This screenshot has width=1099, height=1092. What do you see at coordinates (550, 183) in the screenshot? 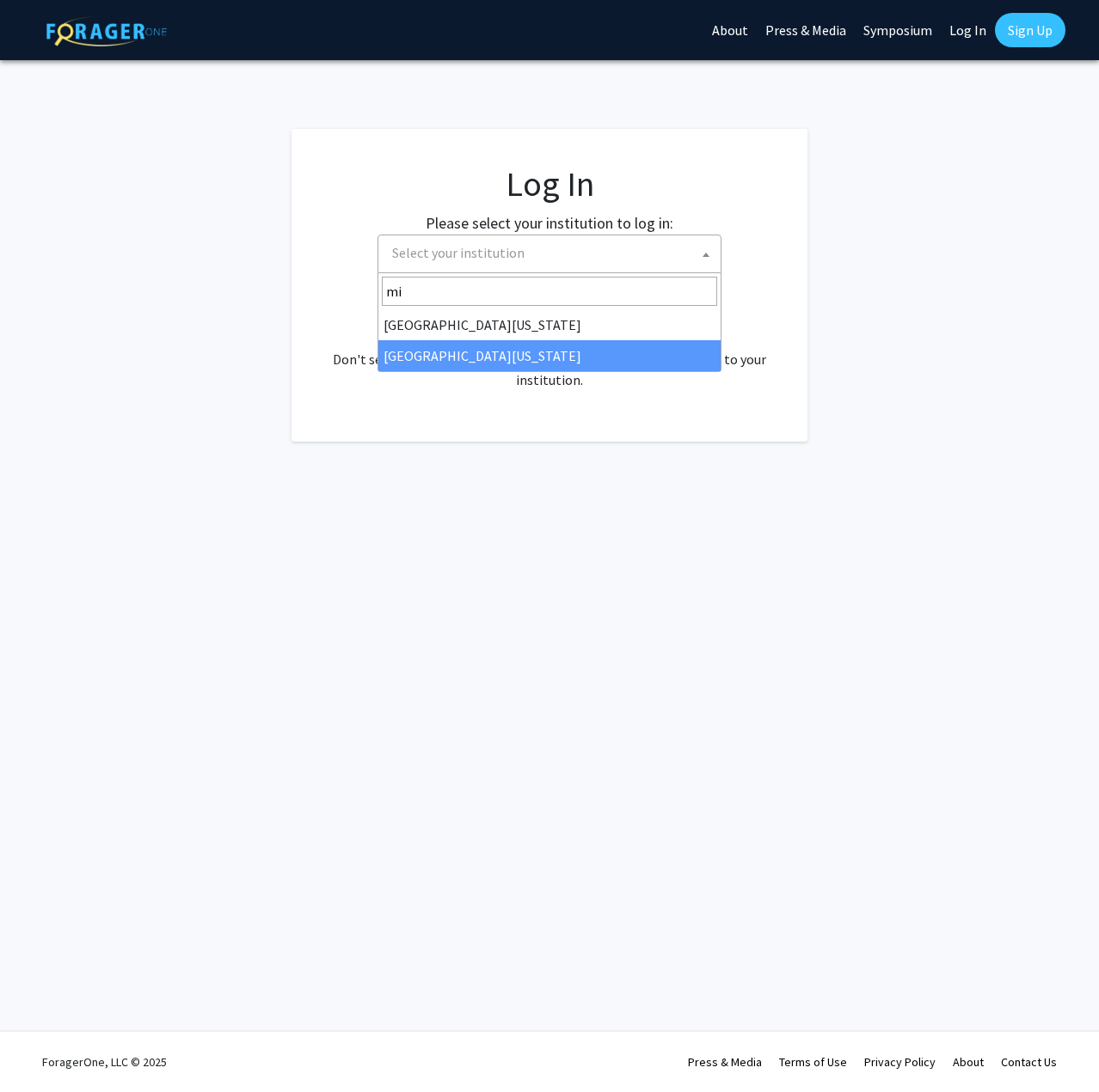
I see `h1: Log In` at bounding box center [550, 183].